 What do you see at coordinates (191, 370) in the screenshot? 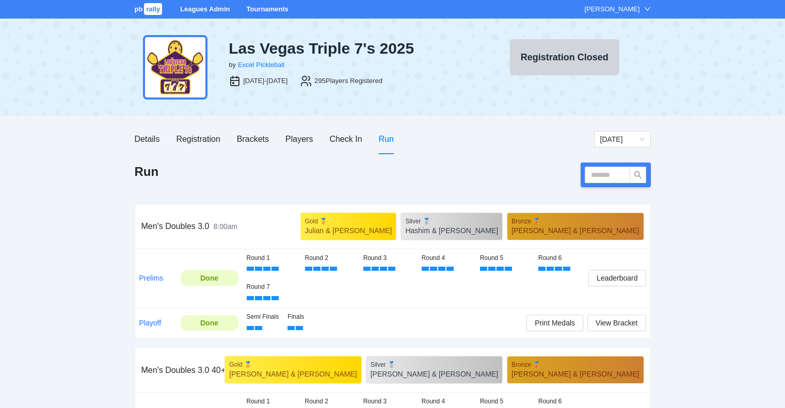
I see `span: Men's Doubles 3.0 40+/50+` at bounding box center [191, 370].